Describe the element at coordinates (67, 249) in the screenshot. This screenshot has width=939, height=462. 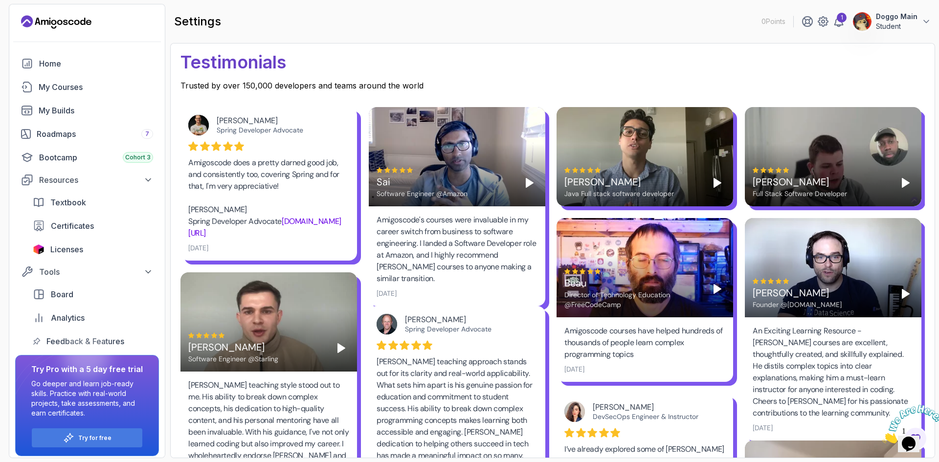
I see `span: Licenses` at that location.